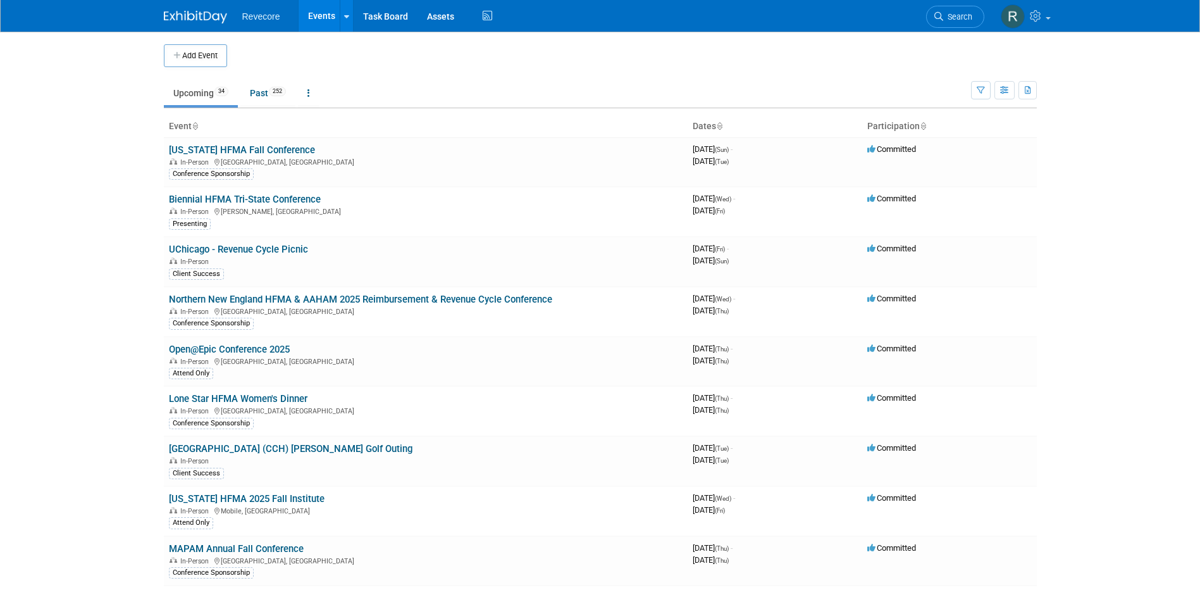 This screenshot has width=1200, height=590. I want to click on a: Search, so click(955, 16).